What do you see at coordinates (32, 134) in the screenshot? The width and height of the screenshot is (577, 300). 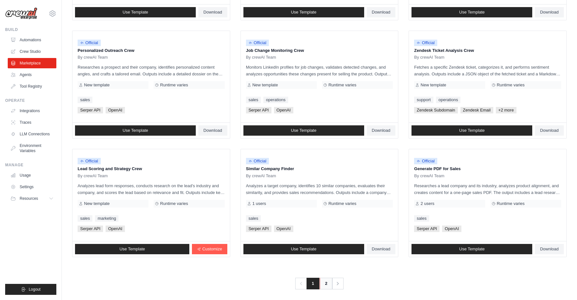 I see `a: LLM Connections` at bounding box center [32, 134].